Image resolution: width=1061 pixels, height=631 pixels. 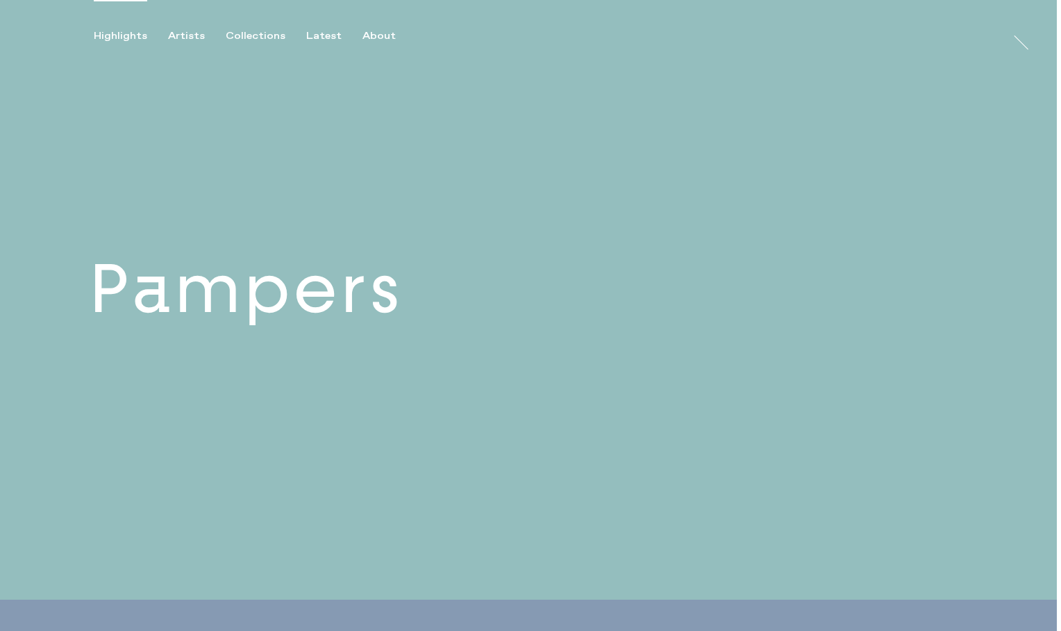 I want to click on button: About, so click(x=390, y=36).